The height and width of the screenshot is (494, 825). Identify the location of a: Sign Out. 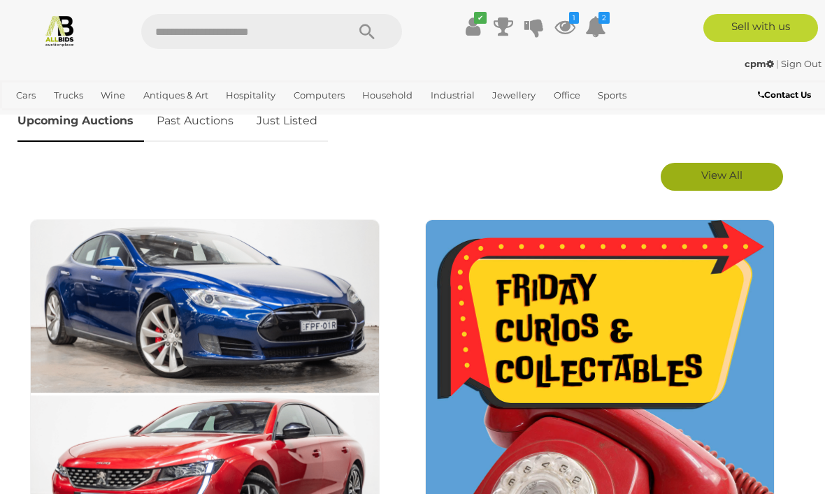
(801, 64).